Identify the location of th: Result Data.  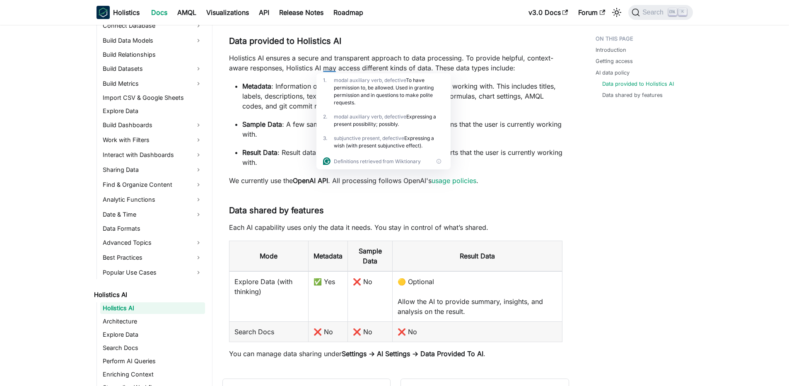
(477, 256).